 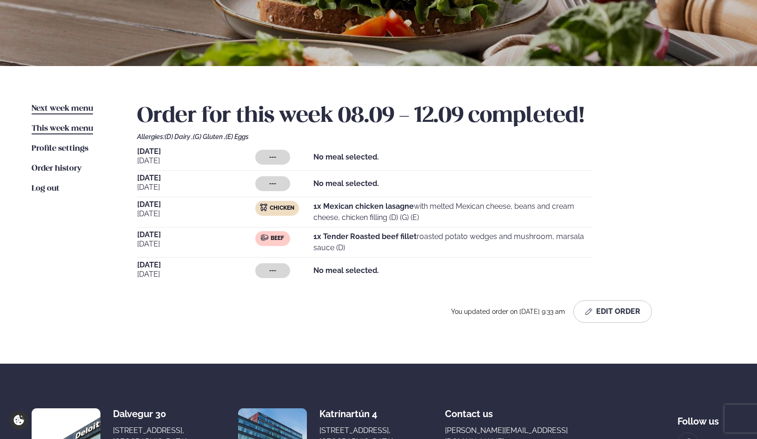 What do you see at coordinates (46, 188) in the screenshot?
I see `span: Log out` at bounding box center [46, 188].